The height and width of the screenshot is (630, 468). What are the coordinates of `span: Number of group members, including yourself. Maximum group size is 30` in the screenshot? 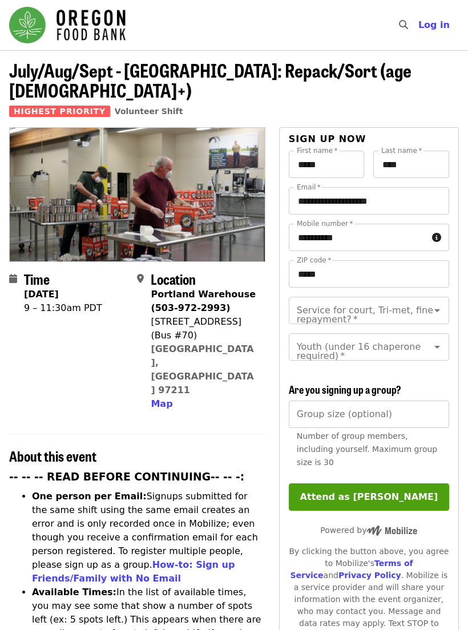 It's located at (367, 449).